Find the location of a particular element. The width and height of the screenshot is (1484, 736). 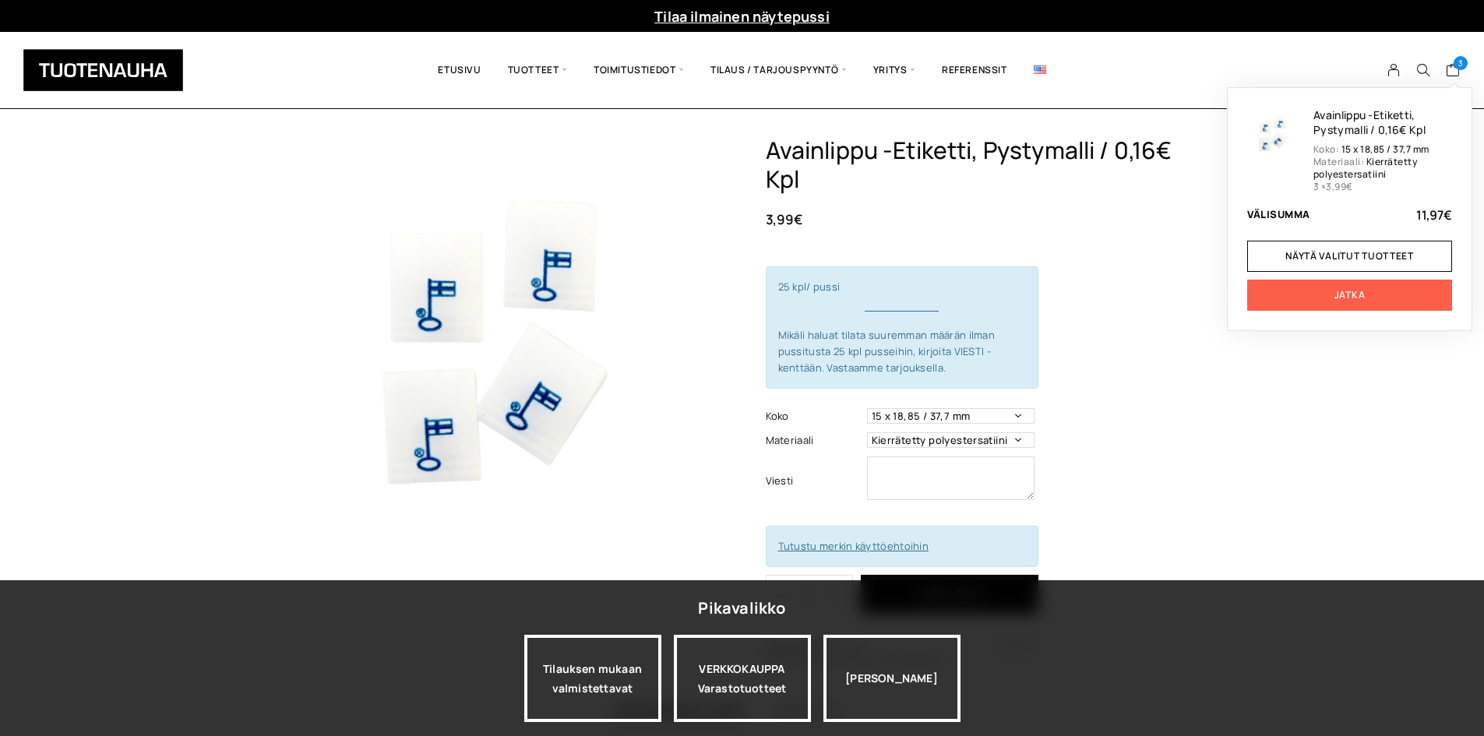

img: 0d427e72-387d-4a2e-bc6e-c1aab1917cf5 is located at coordinates (493, 343).